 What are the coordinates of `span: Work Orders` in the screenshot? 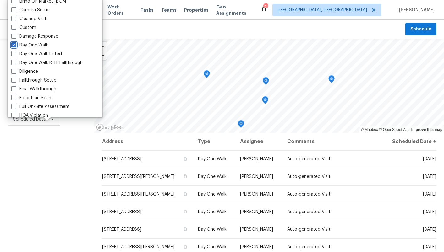 It's located at (120, 10).